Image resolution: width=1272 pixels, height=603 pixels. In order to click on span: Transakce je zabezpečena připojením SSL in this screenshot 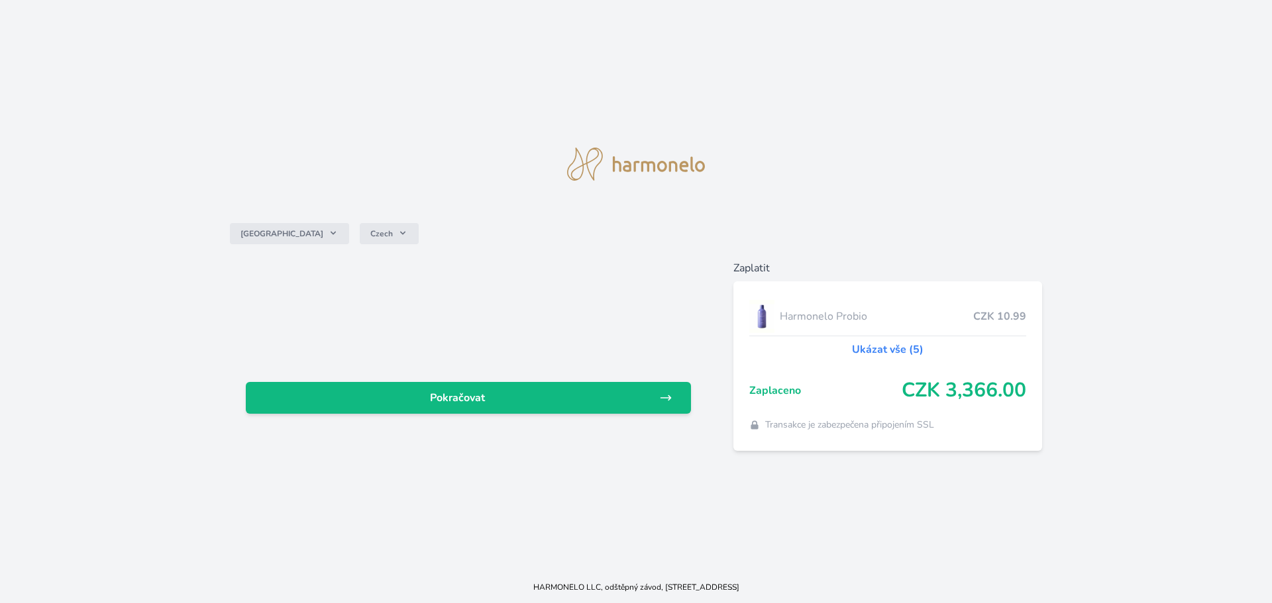, I will do `click(849, 425)`.